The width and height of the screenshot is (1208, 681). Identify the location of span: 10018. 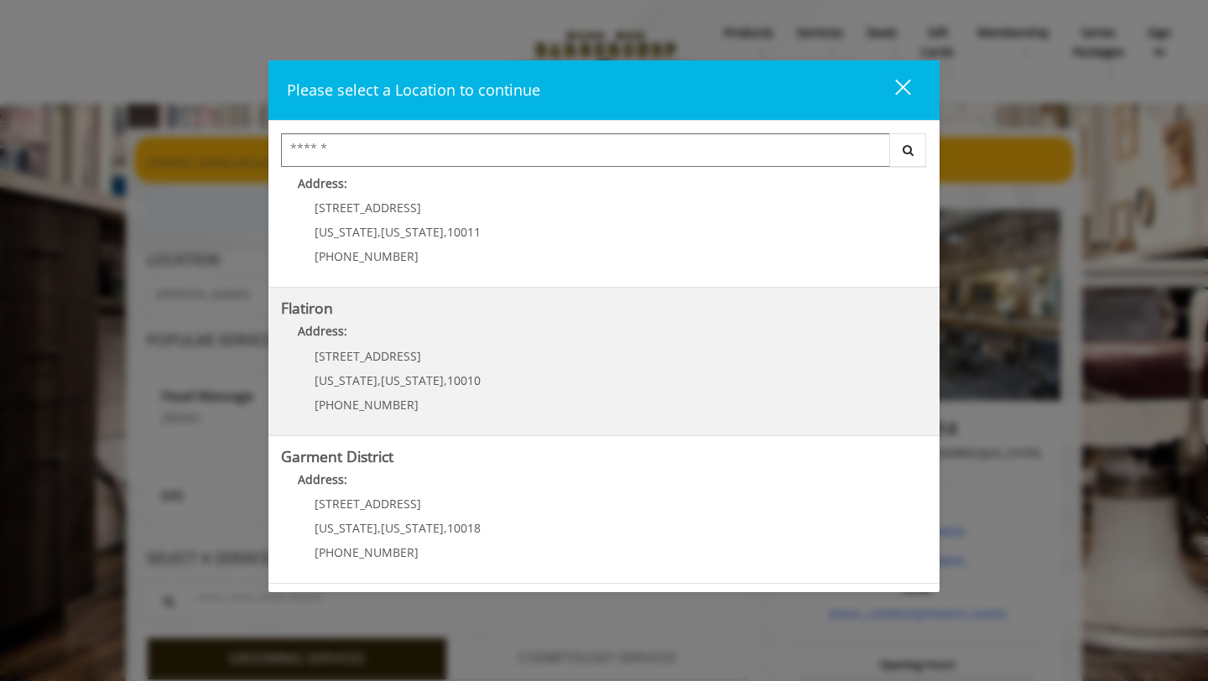
(464, 527).